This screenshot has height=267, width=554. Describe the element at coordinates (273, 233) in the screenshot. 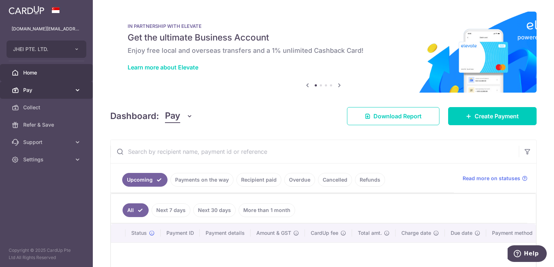

I see `span: Amount & GST` at that location.